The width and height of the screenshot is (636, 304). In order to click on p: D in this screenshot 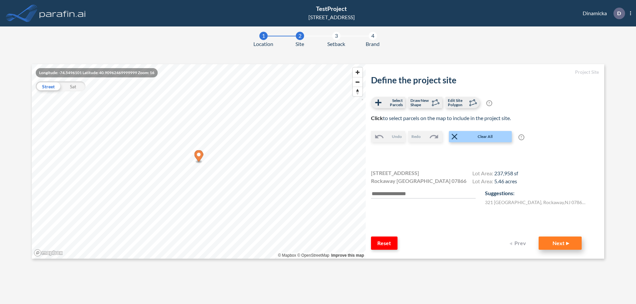, I will do `click(619, 13)`.